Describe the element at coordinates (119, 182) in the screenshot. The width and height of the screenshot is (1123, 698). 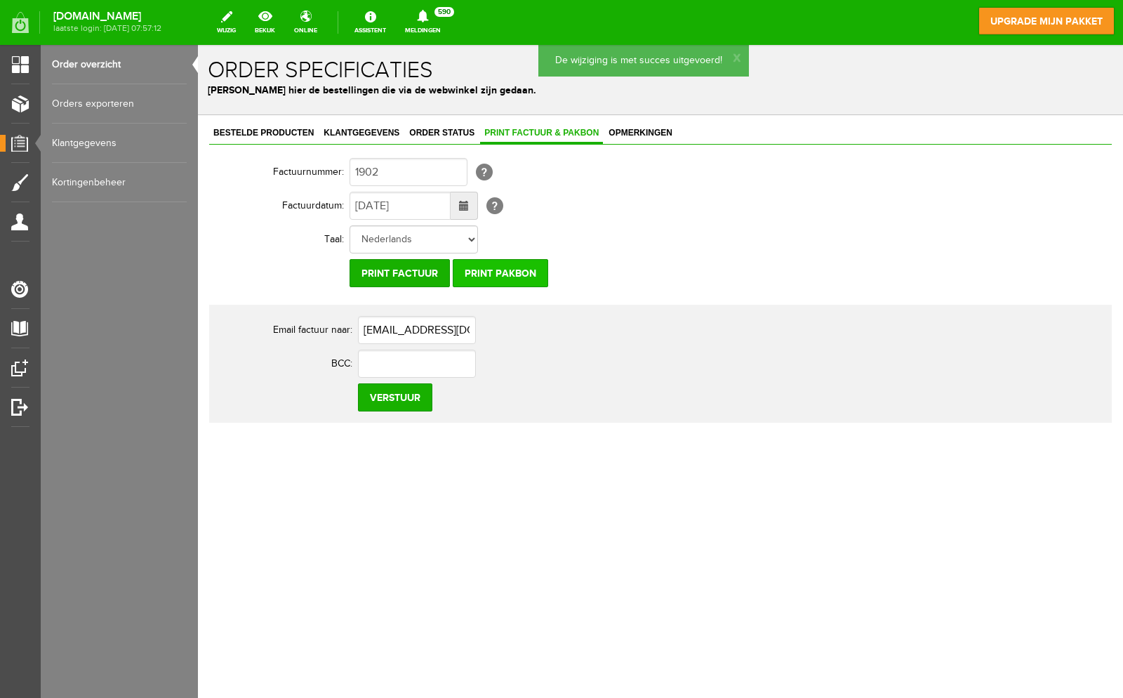
I see `a: Kortingenbeheer` at that location.